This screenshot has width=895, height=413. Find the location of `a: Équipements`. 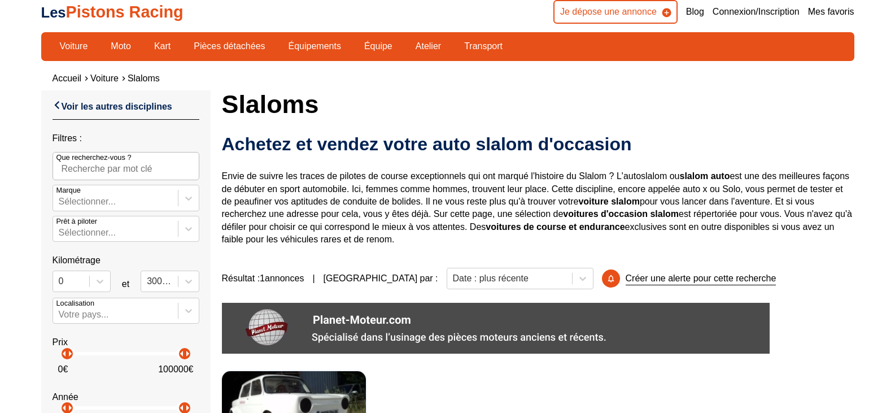

a: Équipements is located at coordinates (315, 46).